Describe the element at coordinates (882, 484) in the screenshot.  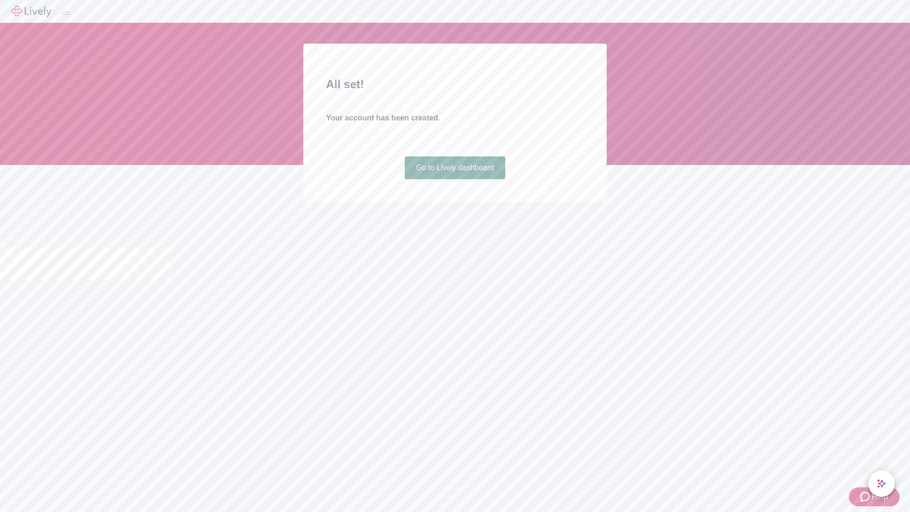
I see `svg: Lively AI Assistant` at that location.